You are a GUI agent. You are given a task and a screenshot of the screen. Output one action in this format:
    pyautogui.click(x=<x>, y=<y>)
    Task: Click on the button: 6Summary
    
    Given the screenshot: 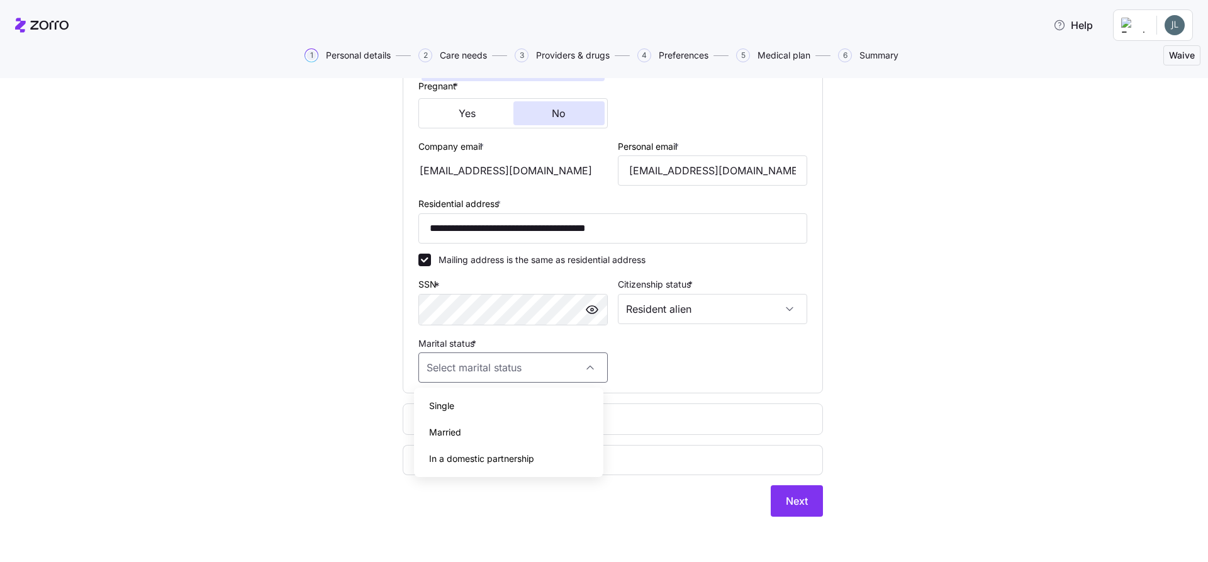 What is the action you would take?
    pyautogui.click(x=868, y=55)
    